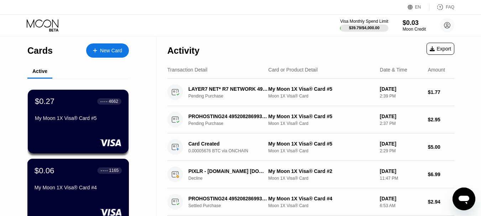  Describe the element at coordinates (114, 170) in the screenshot. I see `div: 1165` at that location.